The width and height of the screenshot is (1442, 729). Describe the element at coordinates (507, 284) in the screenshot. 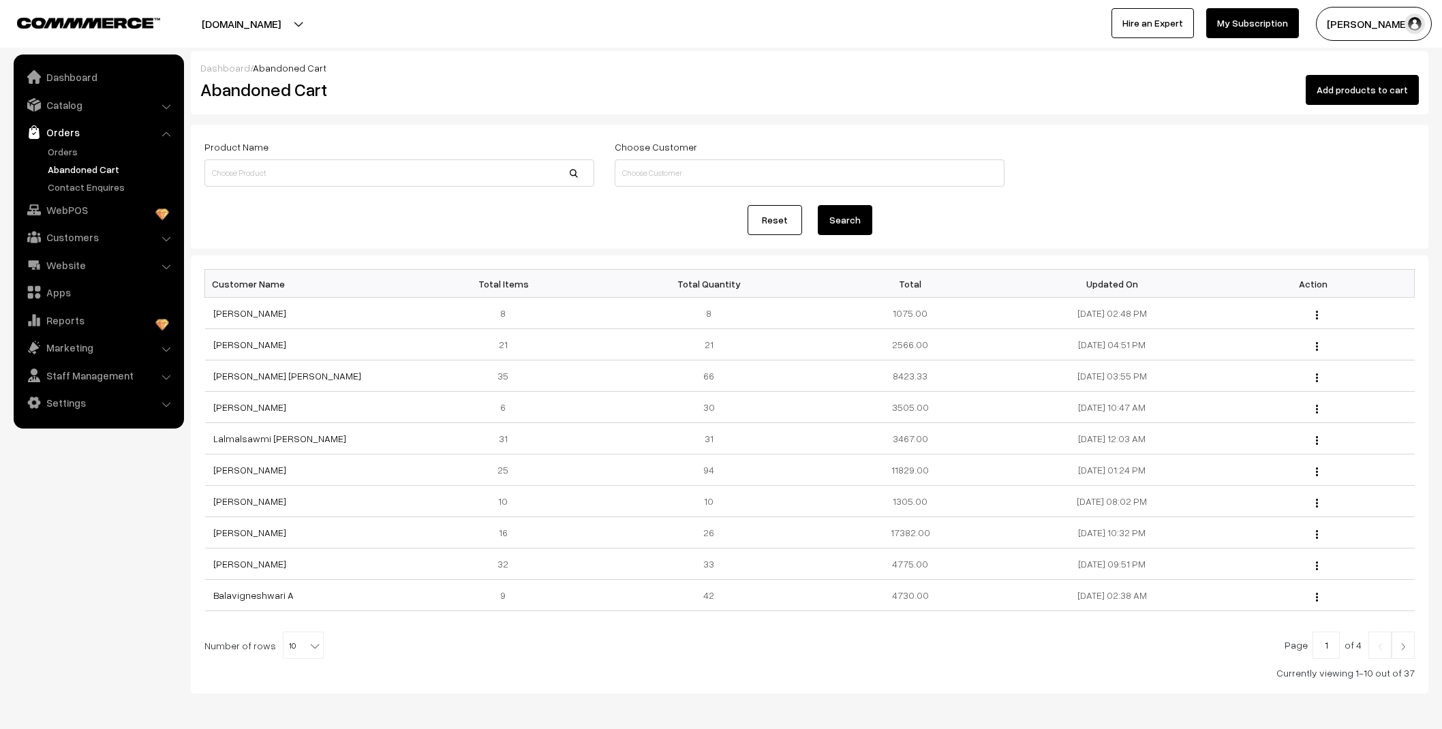

I see `th: Total Items` at that location.